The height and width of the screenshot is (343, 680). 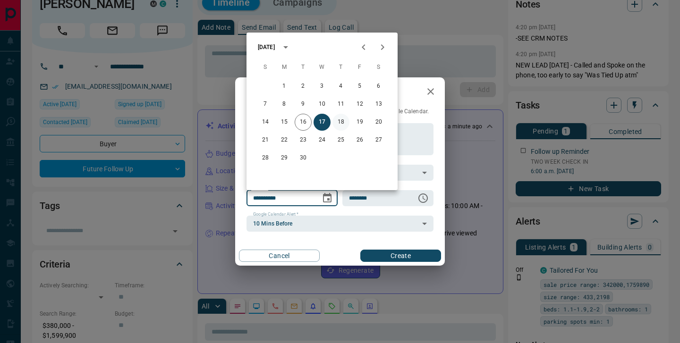 I want to click on button: 26, so click(x=360, y=140).